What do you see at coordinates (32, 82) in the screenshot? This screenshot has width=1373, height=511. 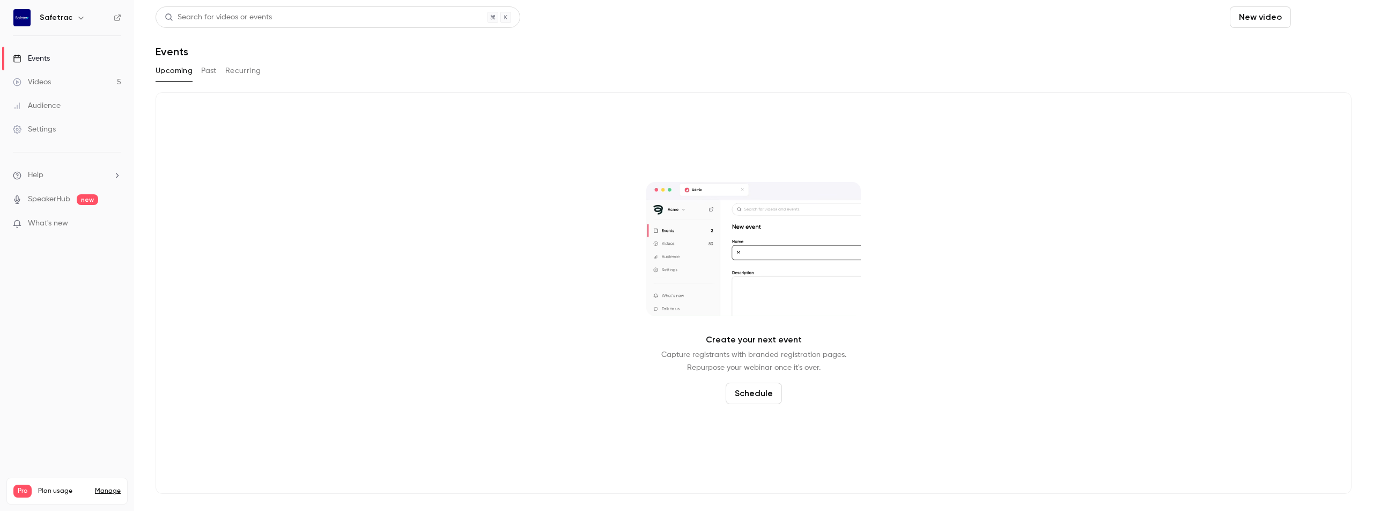 I see `div: Videos` at bounding box center [32, 82].